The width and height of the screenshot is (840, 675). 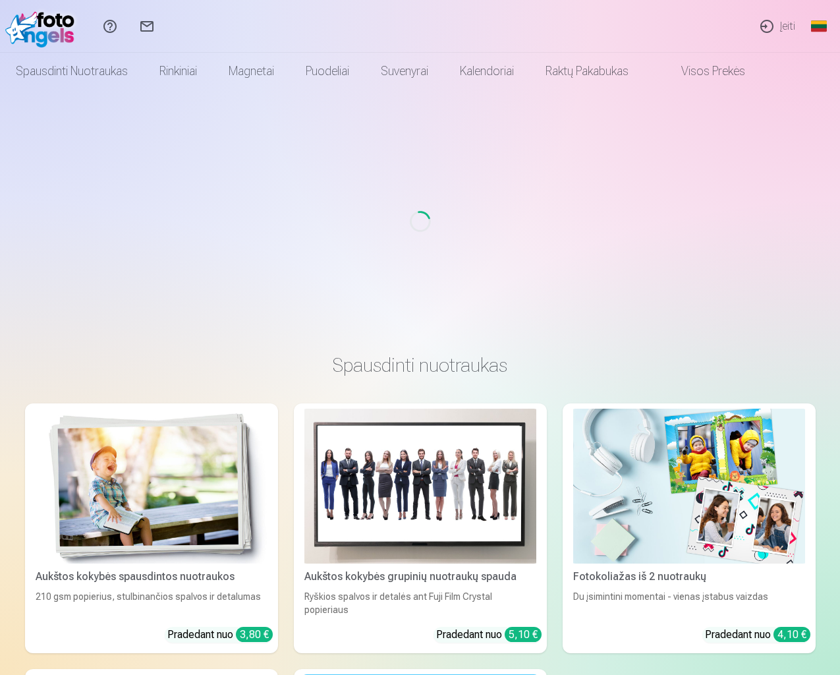 I want to click on div: Aukštos kokybės spausdintos nuotraukos, so click(x=152, y=577).